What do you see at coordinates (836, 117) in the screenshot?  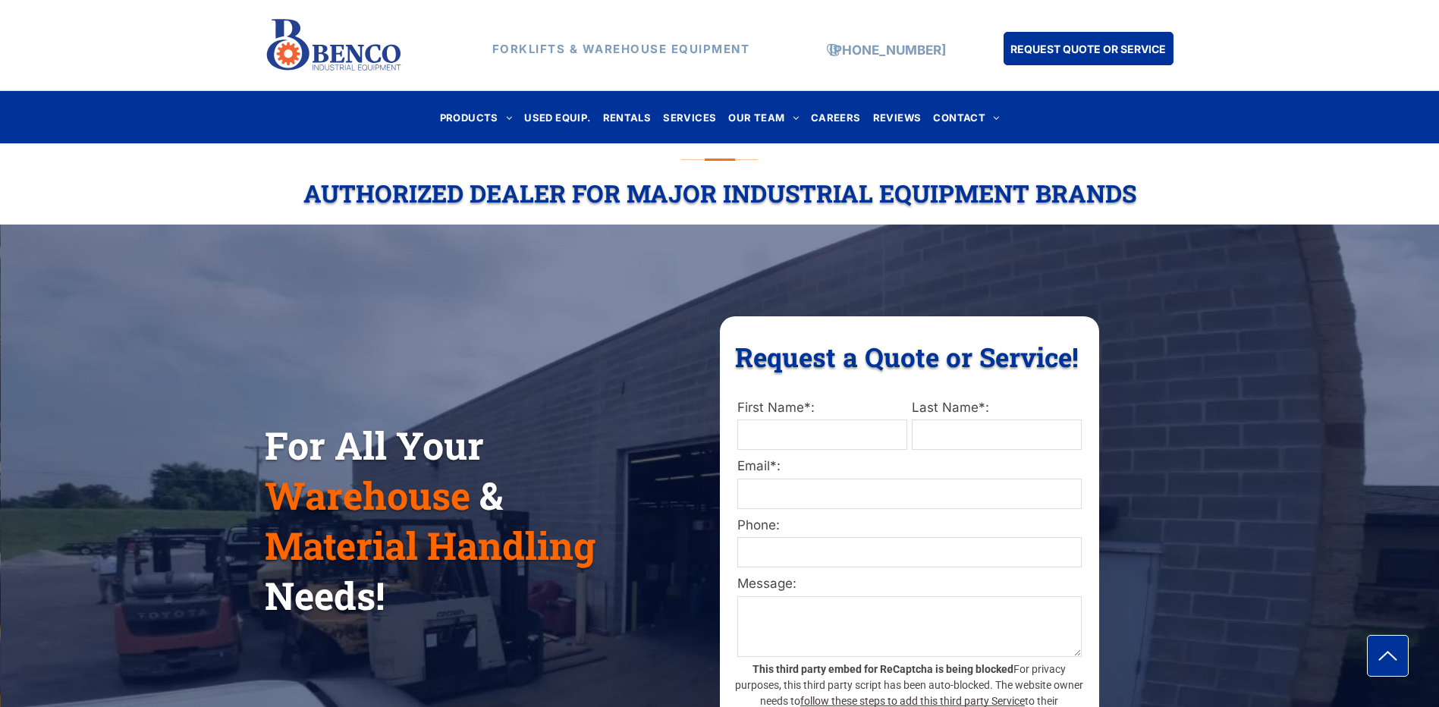 I see `a: CAREERS` at bounding box center [836, 117].